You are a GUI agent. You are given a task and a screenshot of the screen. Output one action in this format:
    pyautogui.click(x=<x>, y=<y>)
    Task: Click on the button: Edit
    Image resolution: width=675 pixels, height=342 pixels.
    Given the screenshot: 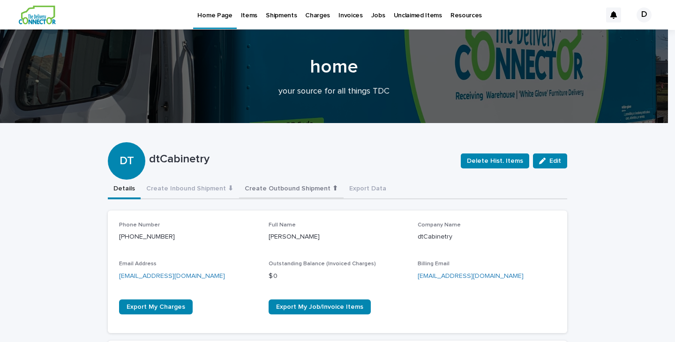 What is the action you would take?
    pyautogui.click(x=549, y=161)
    